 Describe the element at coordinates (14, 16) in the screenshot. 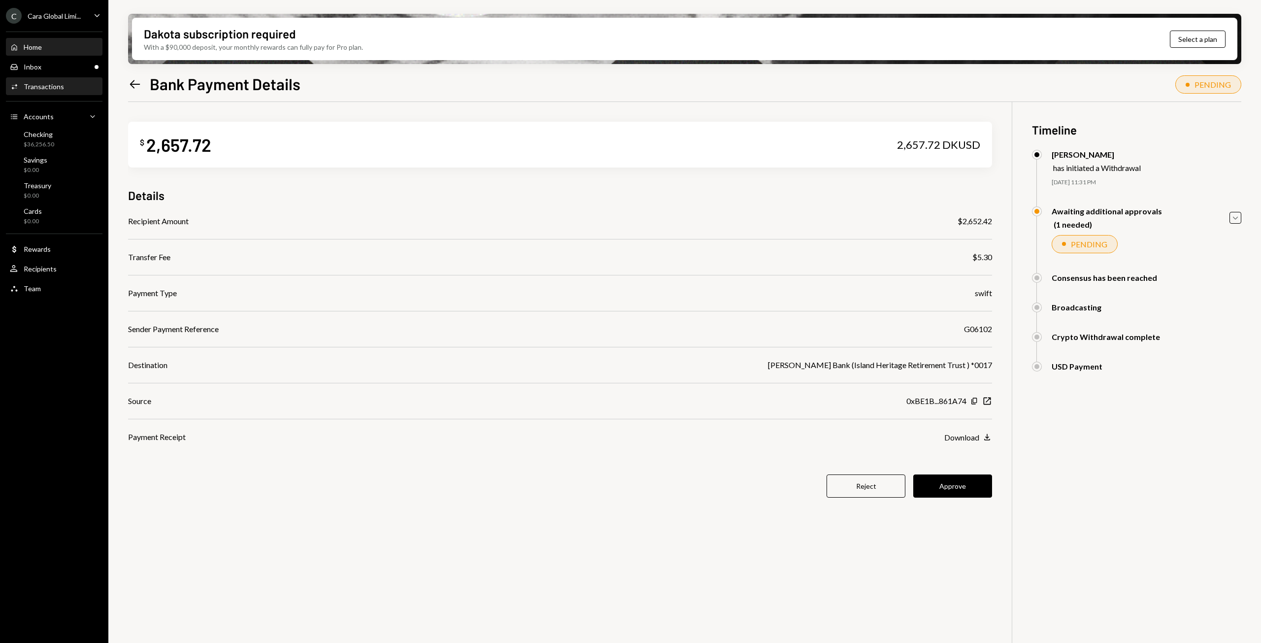

I see `div: C` at that location.